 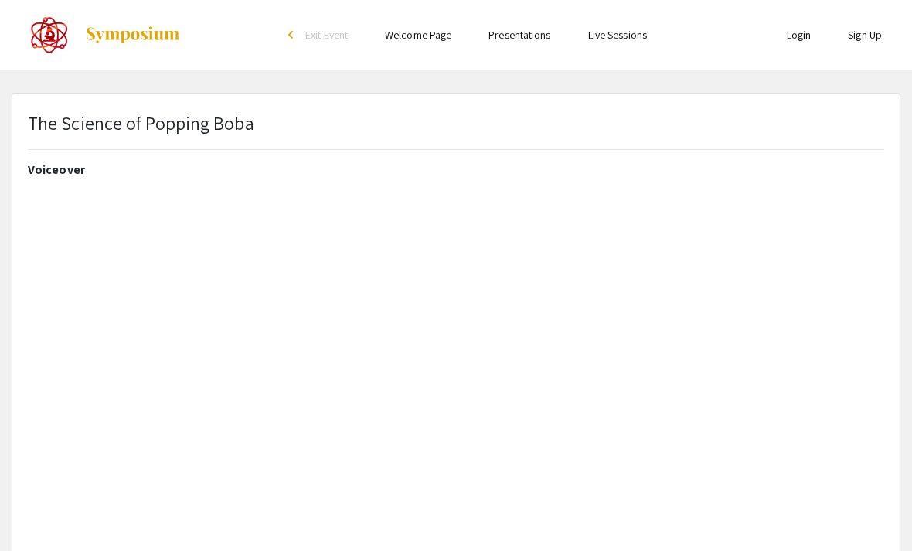 I want to click on a: The 2022 CoorsTek Denver Metro Regional Science and Engineering Fair, so click(x=96, y=35).